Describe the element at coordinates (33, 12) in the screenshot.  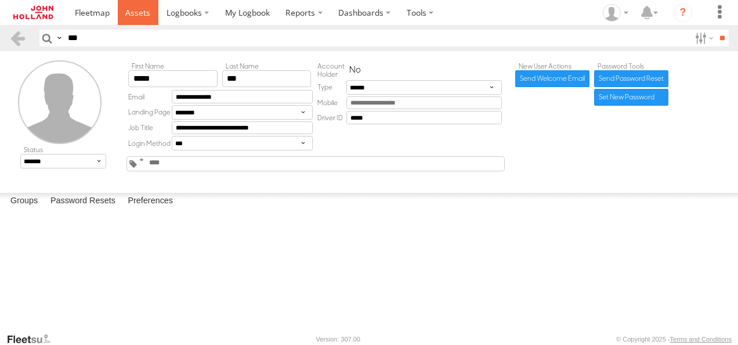
I see `img: jhg-logo.svg` at that location.